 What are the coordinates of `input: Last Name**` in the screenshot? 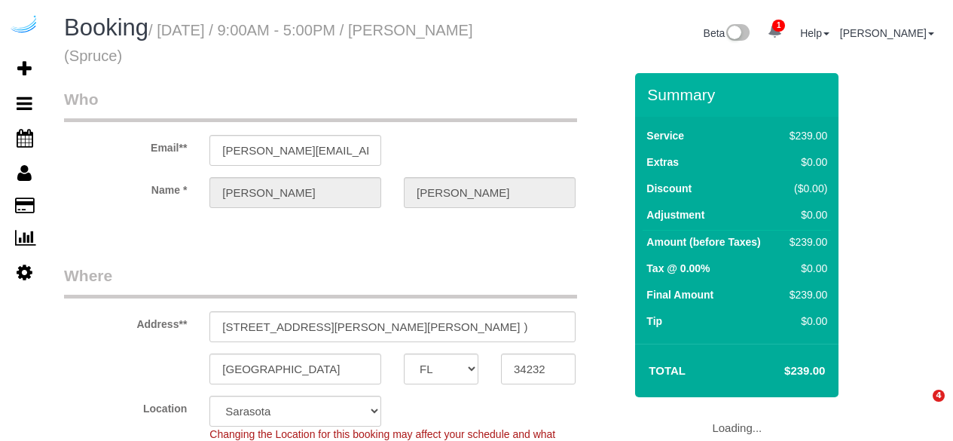 It's located at (490, 192).